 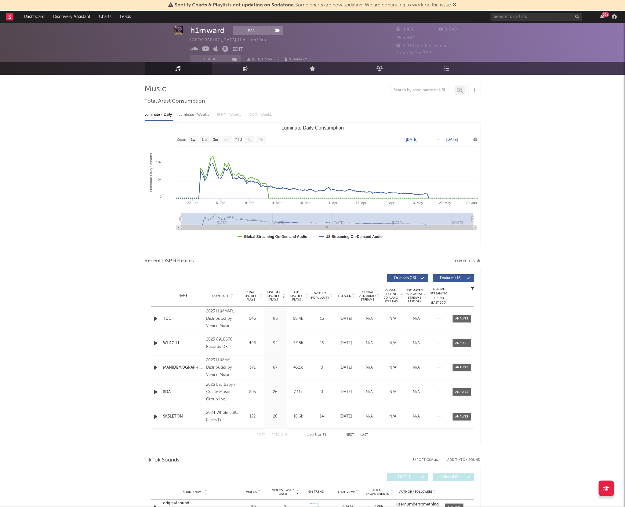 I want to click on div: 7.98k, so click(x=298, y=343).